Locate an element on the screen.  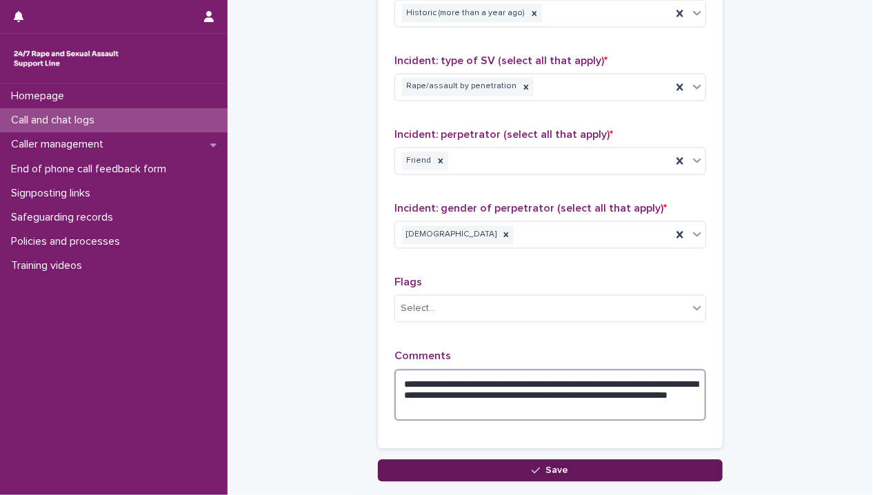
p: Policies and processes is located at coordinates (68, 241).